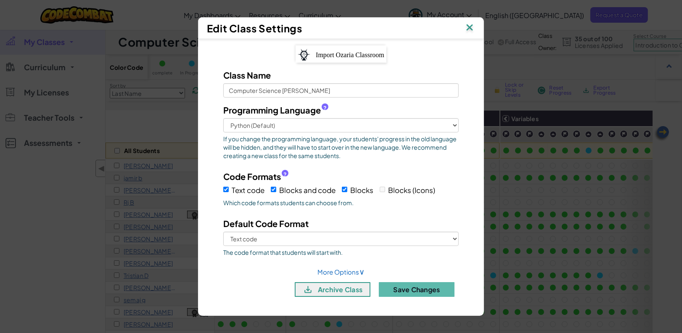 Image resolution: width=682 pixels, height=333 pixels. Describe the element at coordinates (362, 190) in the screenshot. I see `span: Blocks` at that location.